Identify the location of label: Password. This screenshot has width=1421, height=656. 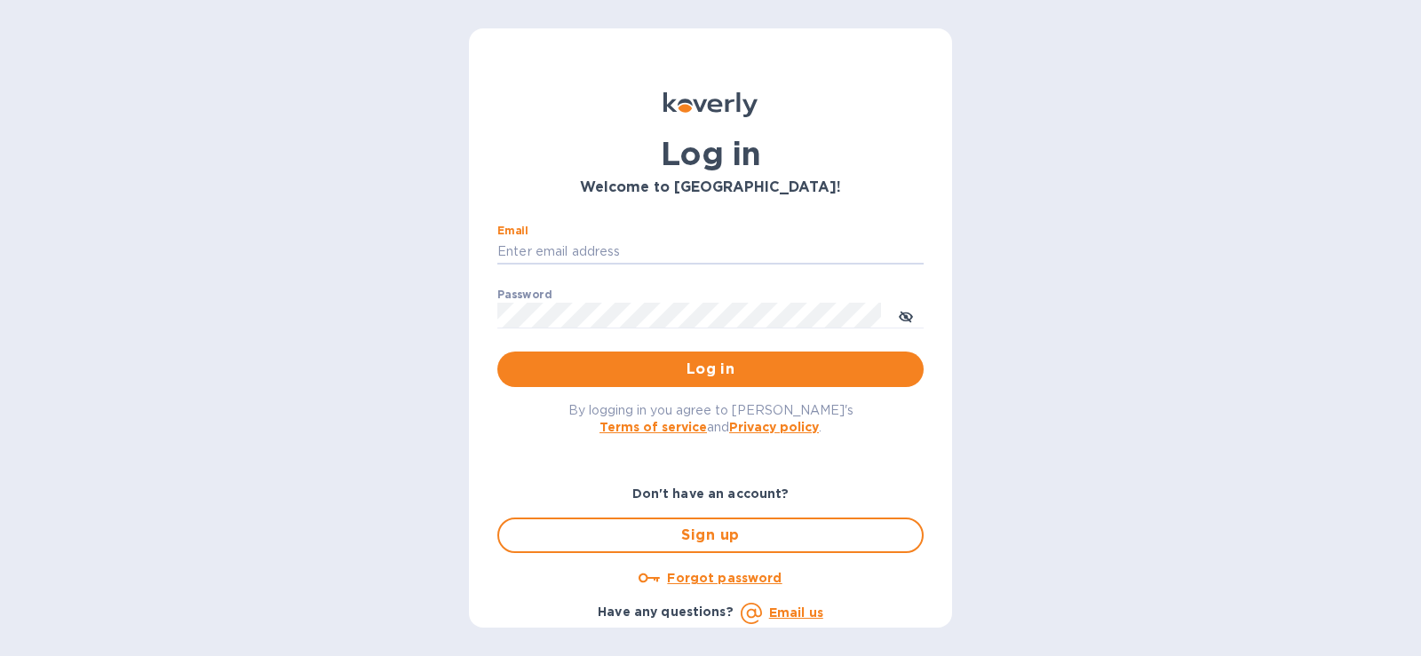
(524, 295).